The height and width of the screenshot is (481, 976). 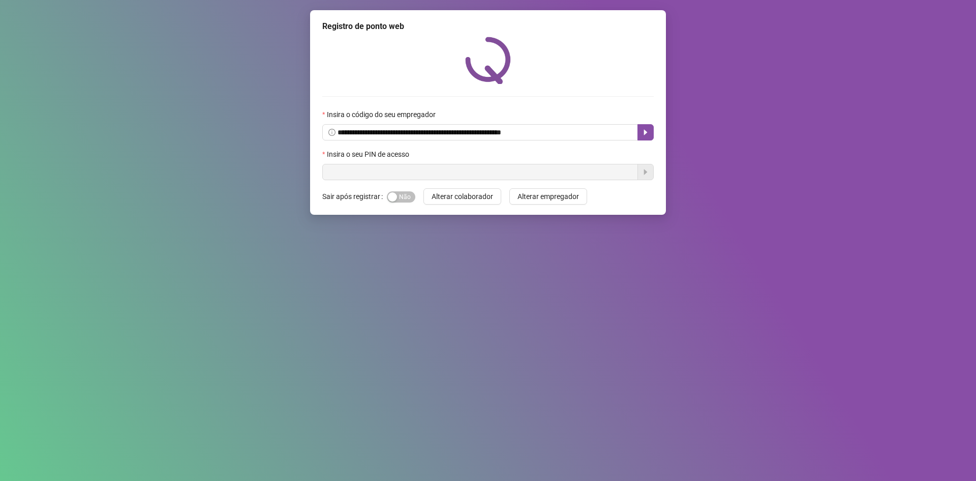 I want to click on img: QRPoint, so click(x=488, y=60).